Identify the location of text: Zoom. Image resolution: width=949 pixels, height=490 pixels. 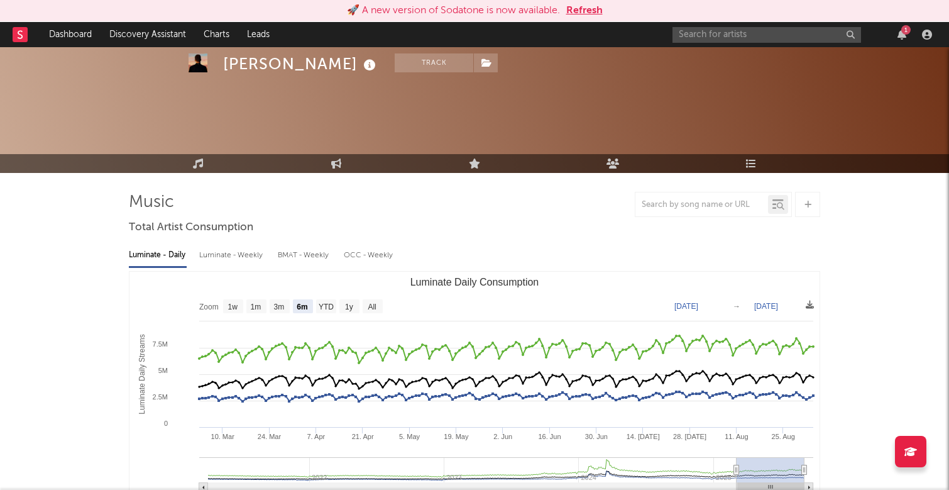
(209, 307).